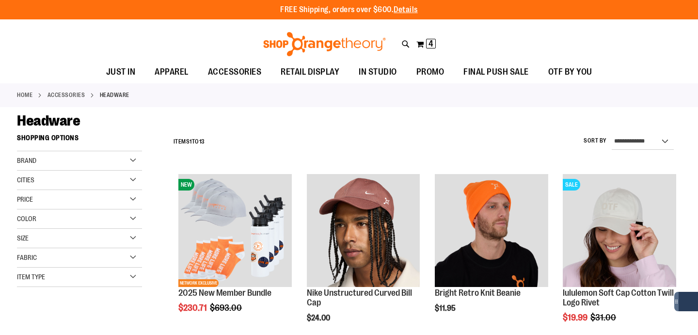  I want to click on img: OTF lululemon Soft Cap Cotton Twill Logo Rivet Khaki, so click(620, 231).